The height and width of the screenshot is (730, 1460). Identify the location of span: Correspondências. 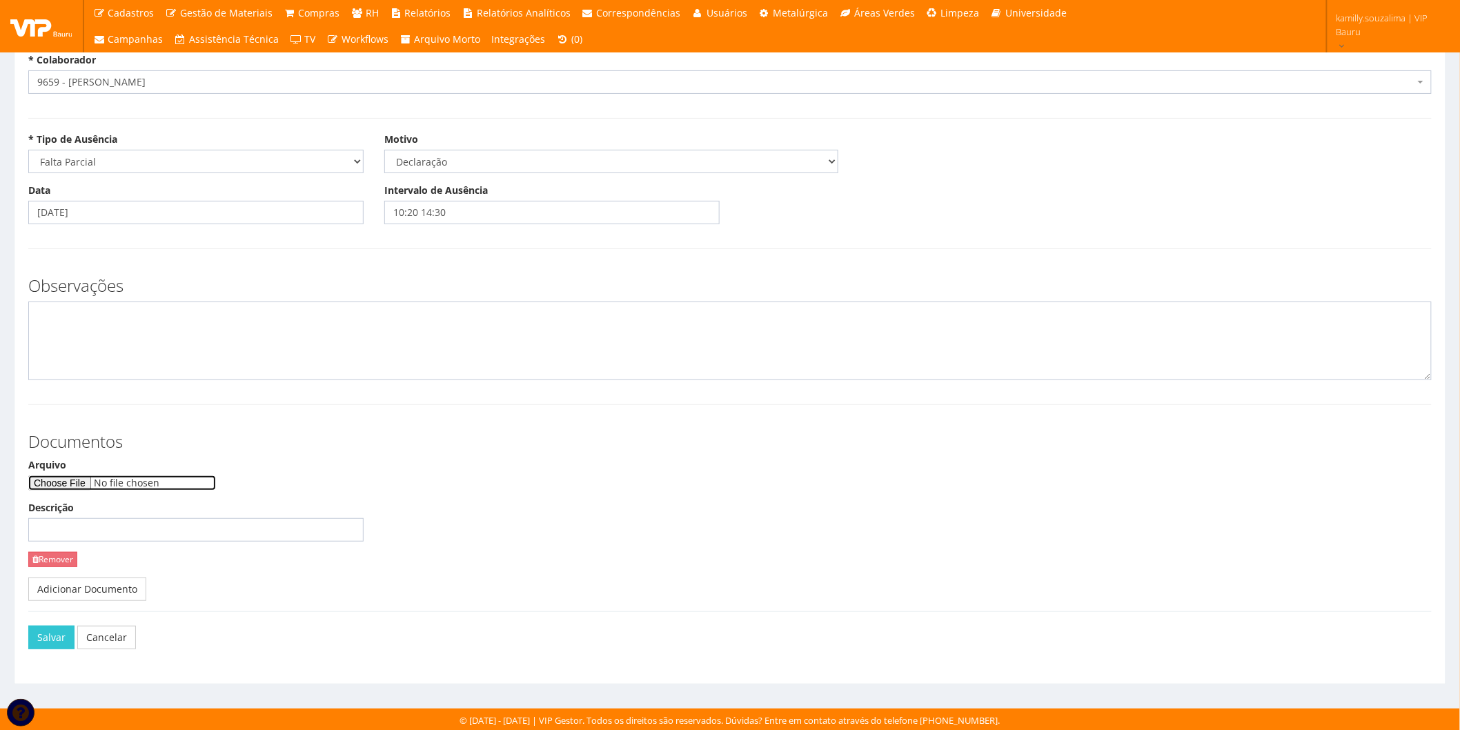
(639, 12).